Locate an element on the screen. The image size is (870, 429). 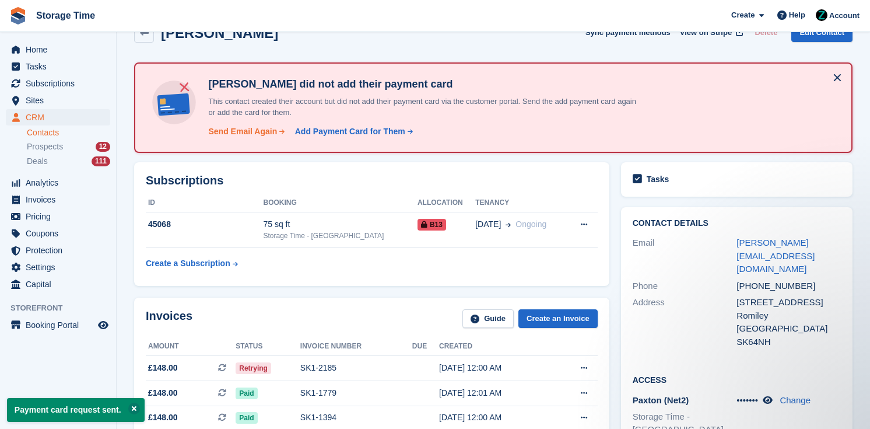
div: Romiley is located at coordinates (789, 316).